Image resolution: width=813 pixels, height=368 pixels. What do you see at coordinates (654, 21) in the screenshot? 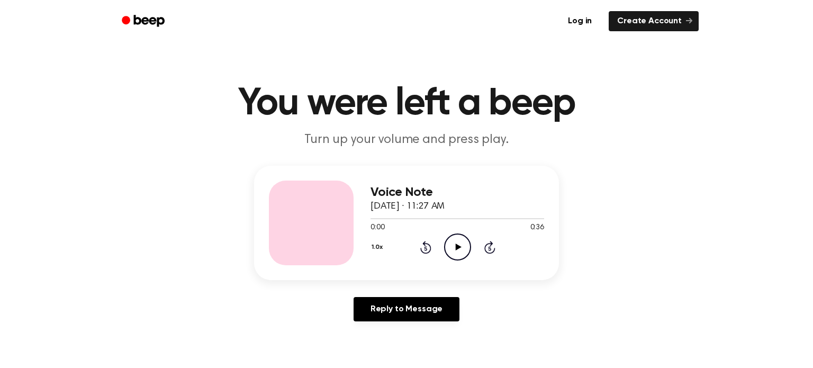
I see `a: Create Account` at bounding box center [654, 21].